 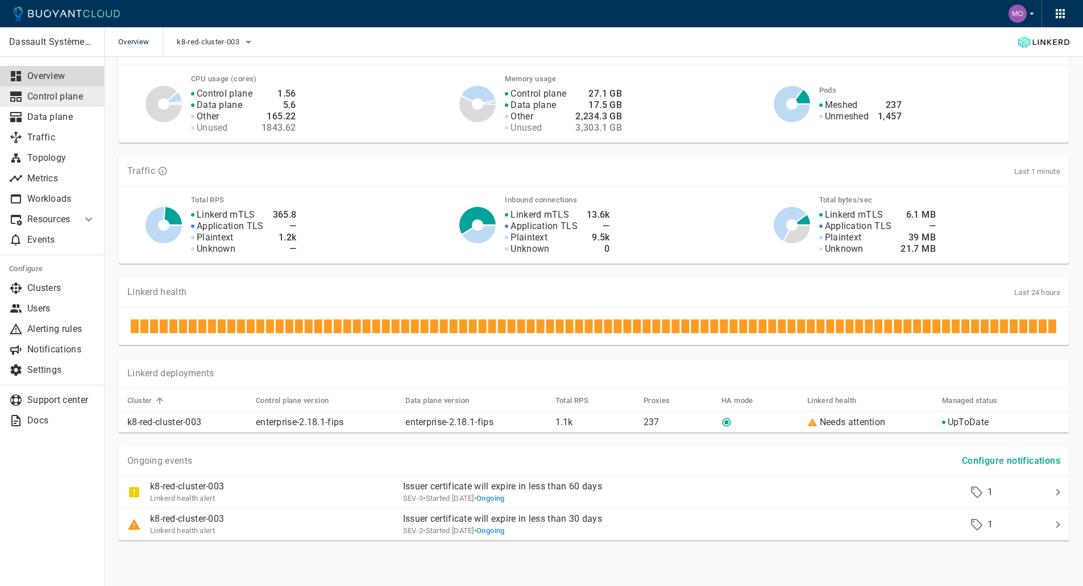 What do you see at coordinates (579, 401) in the screenshot?
I see `span: Total RPS` at bounding box center [579, 401].